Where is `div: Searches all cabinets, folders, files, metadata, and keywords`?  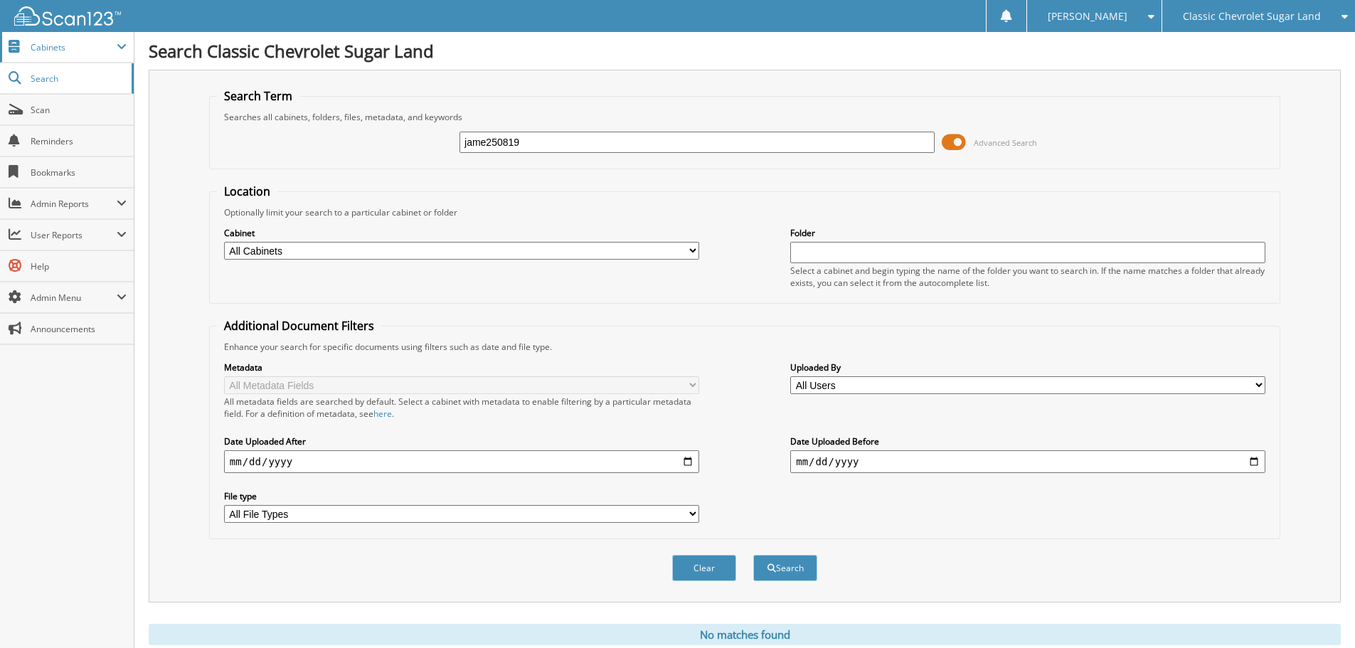 div: Searches all cabinets, folders, files, metadata, and keywords is located at coordinates (745, 117).